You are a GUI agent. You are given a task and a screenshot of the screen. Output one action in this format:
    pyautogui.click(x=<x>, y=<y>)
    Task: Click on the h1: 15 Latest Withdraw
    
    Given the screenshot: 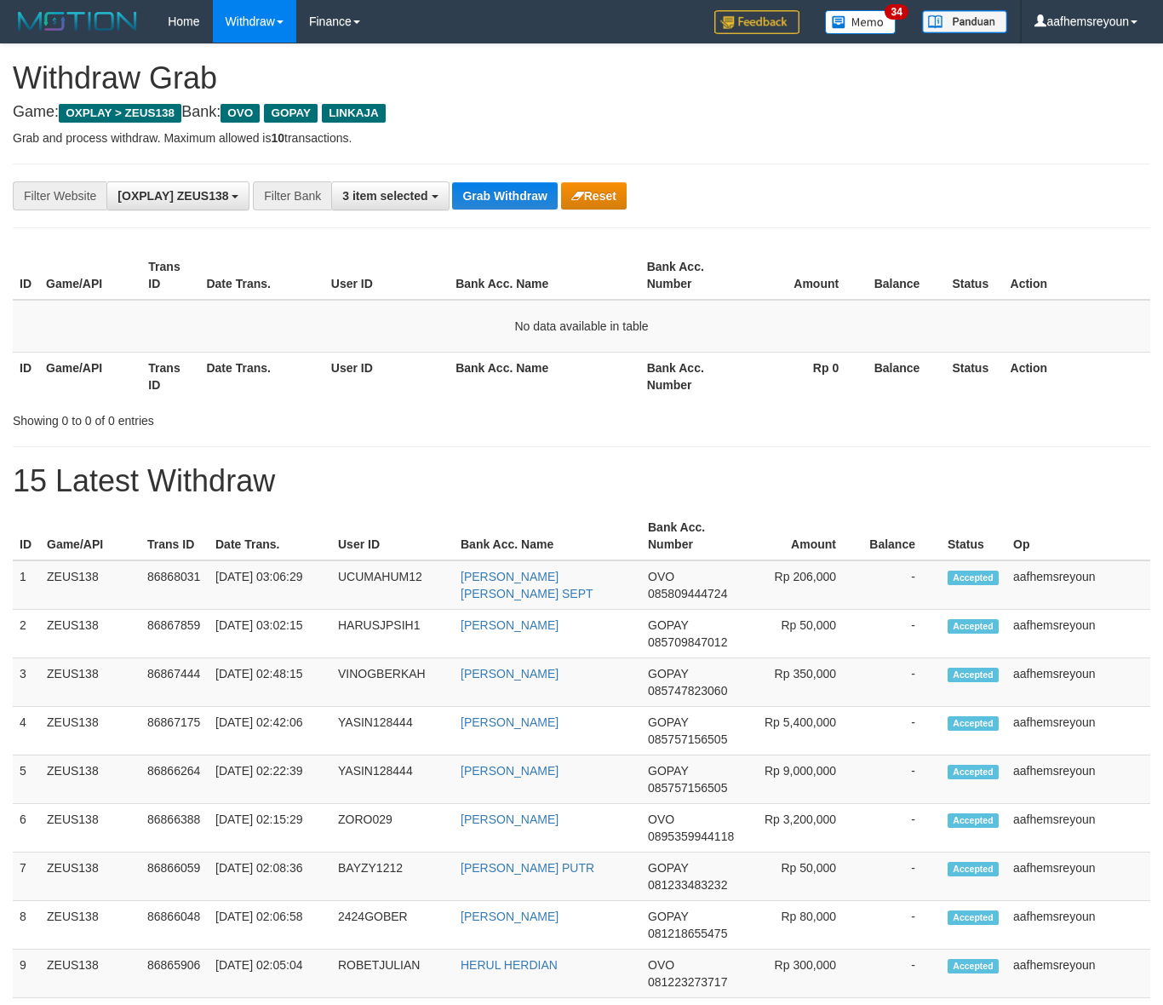 What is the action you would take?
    pyautogui.click(x=582, y=481)
    